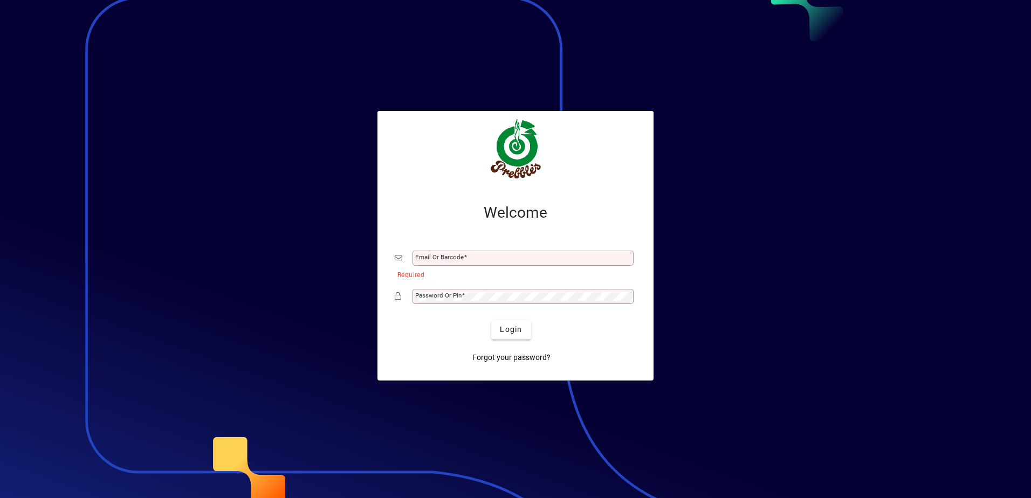  Describe the element at coordinates (515, 213) in the screenshot. I see `h2: Welcome` at that location.